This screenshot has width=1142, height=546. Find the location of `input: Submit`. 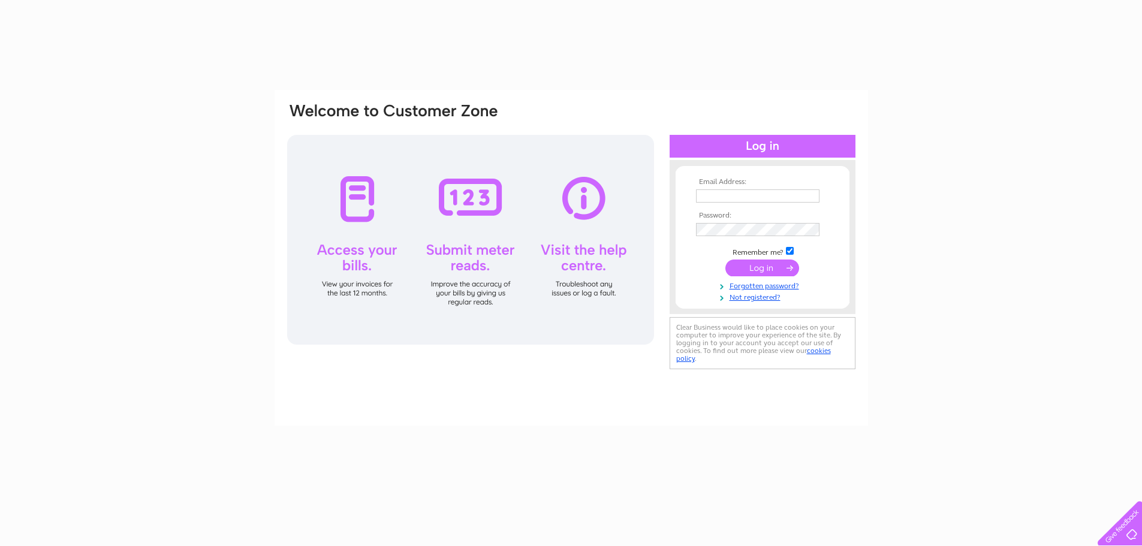

input: Submit is located at coordinates (762, 268).